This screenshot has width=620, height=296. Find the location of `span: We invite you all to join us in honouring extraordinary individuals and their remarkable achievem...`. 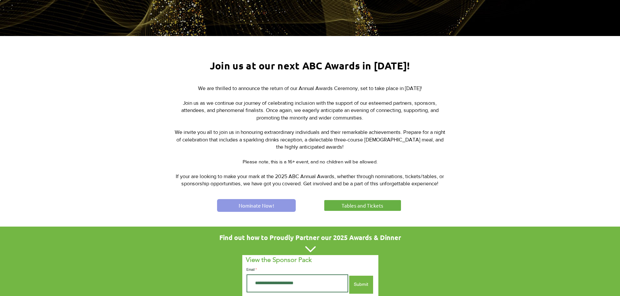

span: We invite you all to join us in honouring extraordinary individuals and their remarkable achievem... is located at coordinates (310, 140).